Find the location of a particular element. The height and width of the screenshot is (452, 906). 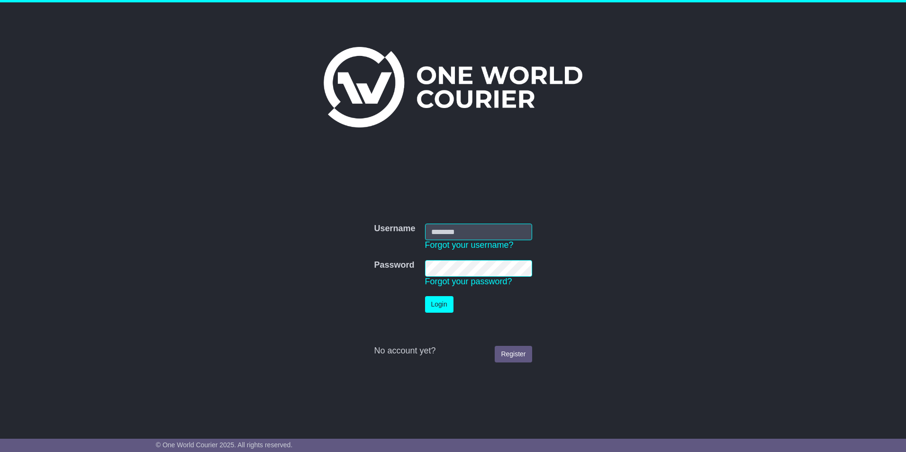

a: Forgot your username? is located at coordinates (469, 245).